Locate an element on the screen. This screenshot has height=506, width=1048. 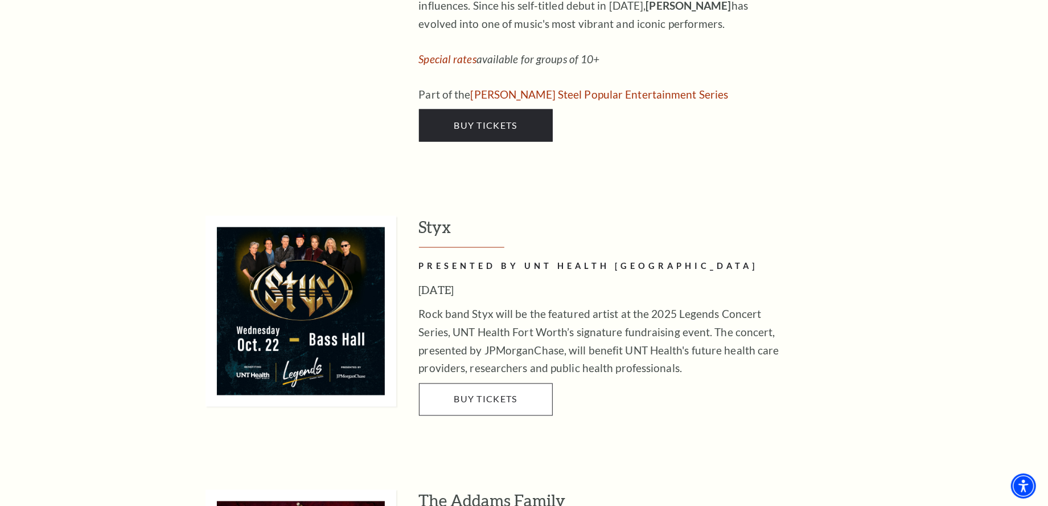
em: available for groups of 10+ is located at coordinates (510, 59).